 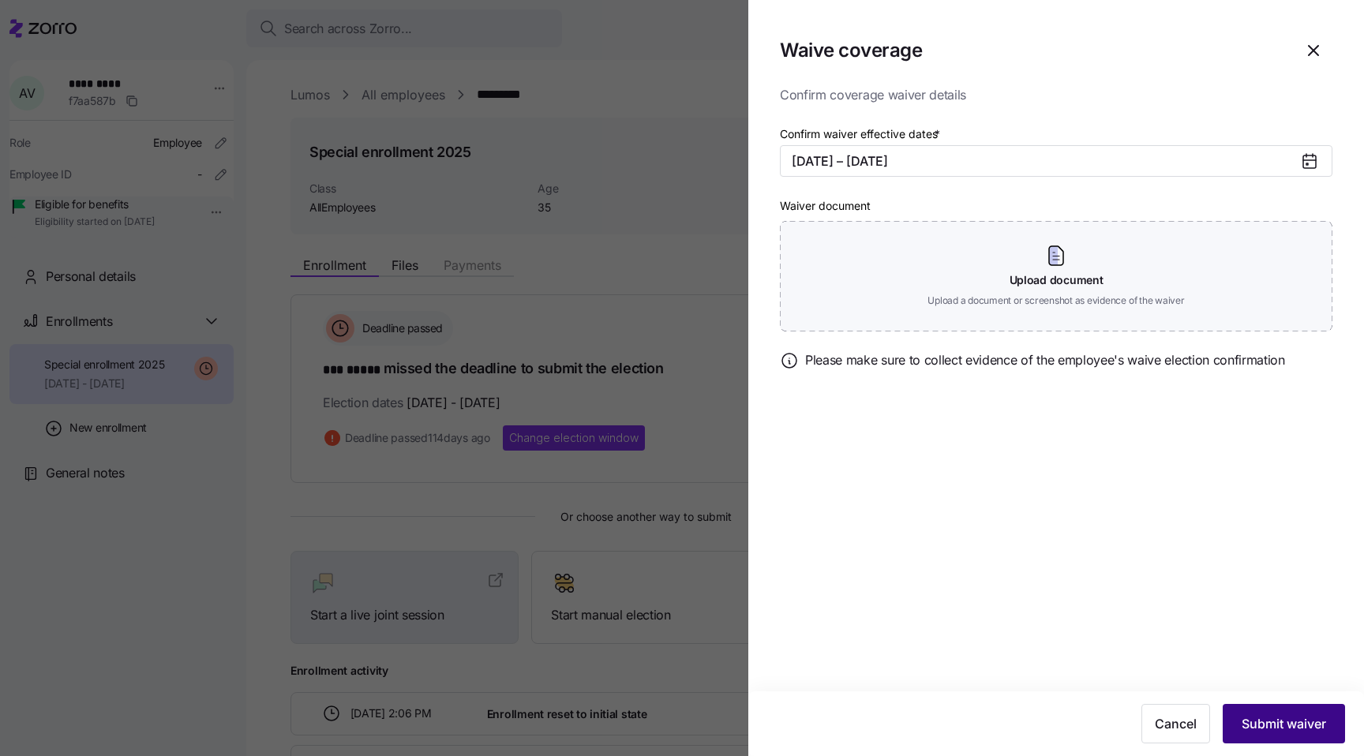 I want to click on span: Cancel, so click(x=1176, y=724).